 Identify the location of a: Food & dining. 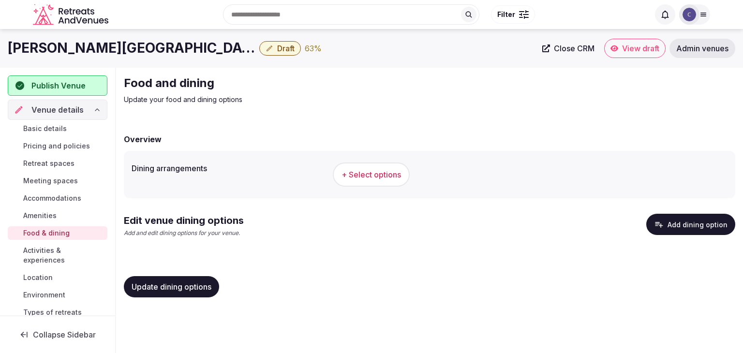
(58, 233).